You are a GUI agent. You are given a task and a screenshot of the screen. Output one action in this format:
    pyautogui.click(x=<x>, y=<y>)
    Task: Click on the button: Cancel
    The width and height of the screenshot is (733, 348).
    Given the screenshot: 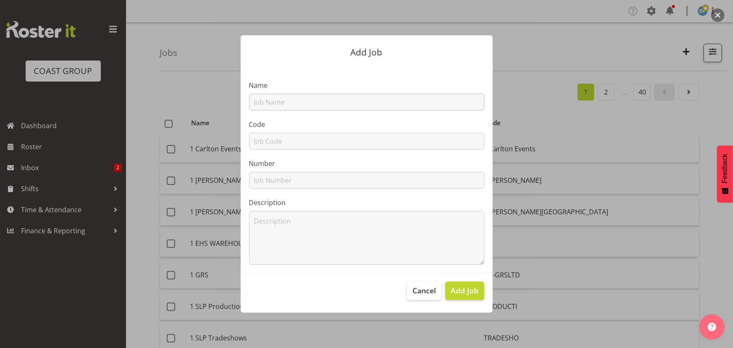 What is the action you would take?
    pyautogui.click(x=424, y=291)
    